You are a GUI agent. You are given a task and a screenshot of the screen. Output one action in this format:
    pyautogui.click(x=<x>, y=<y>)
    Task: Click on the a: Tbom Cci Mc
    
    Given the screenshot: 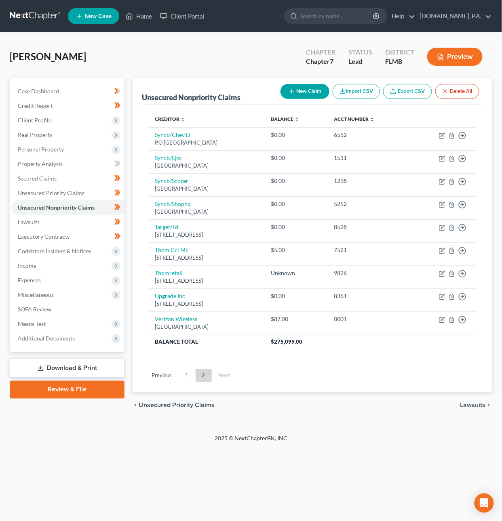 What is the action you would take?
    pyautogui.click(x=172, y=250)
    